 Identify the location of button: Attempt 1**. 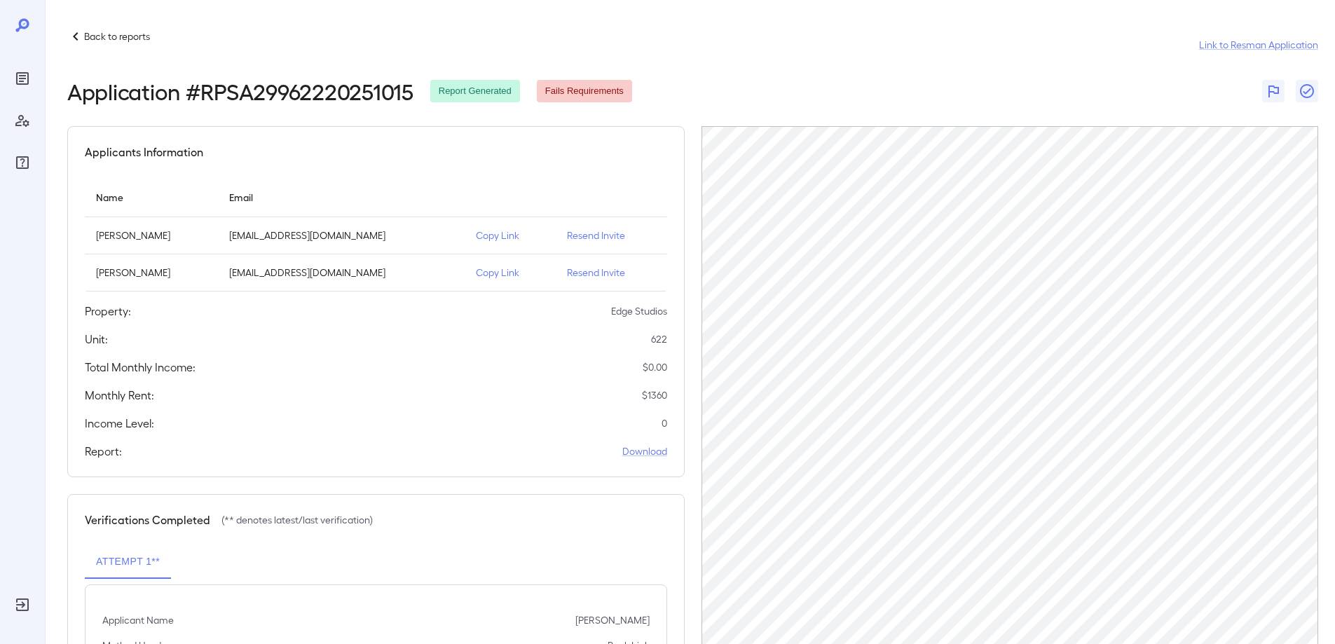
(128, 562).